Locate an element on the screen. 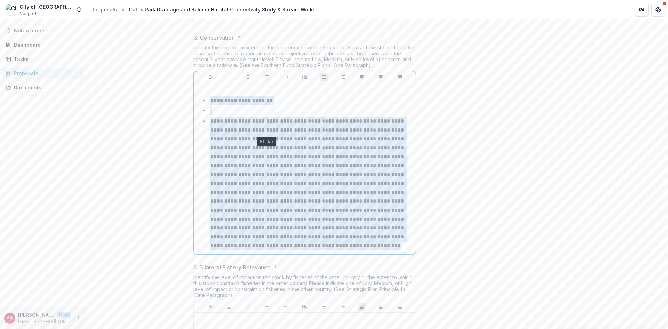 This screenshot has height=329, width=668. button: Open entity switcher is located at coordinates (79, 10).